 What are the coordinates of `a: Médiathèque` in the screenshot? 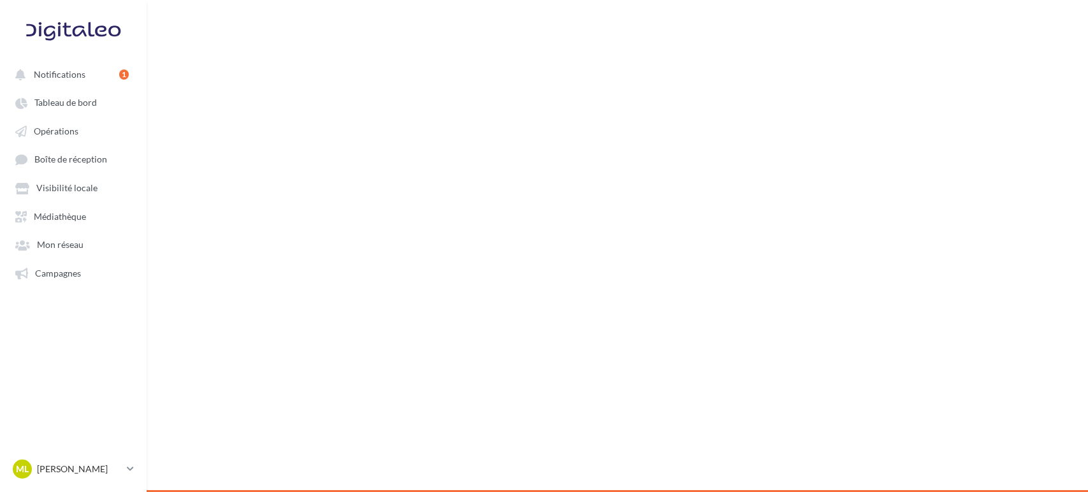 It's located at (73, 216).